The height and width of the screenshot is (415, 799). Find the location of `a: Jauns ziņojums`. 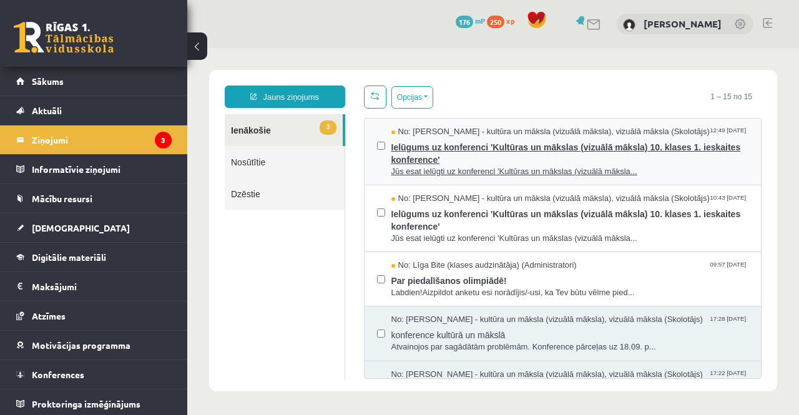

a: Jauns ziņojums is located at coordinates (97, 49).